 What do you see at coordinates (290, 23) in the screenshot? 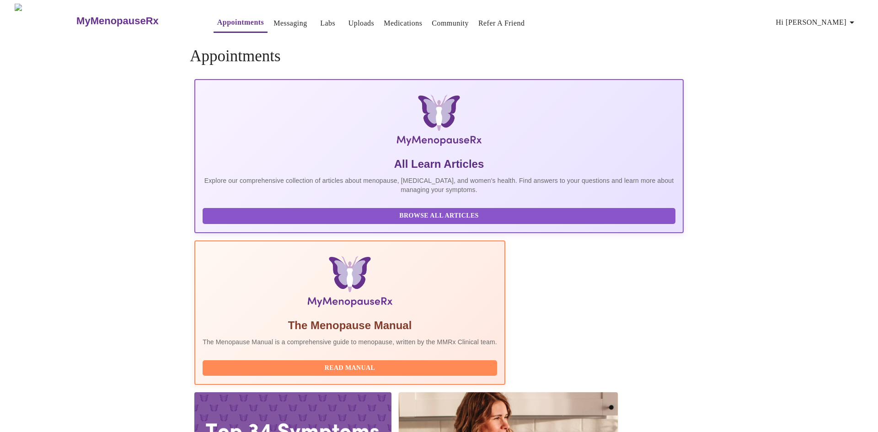
I see `button: Messaging` at bounding box center [290, 23].